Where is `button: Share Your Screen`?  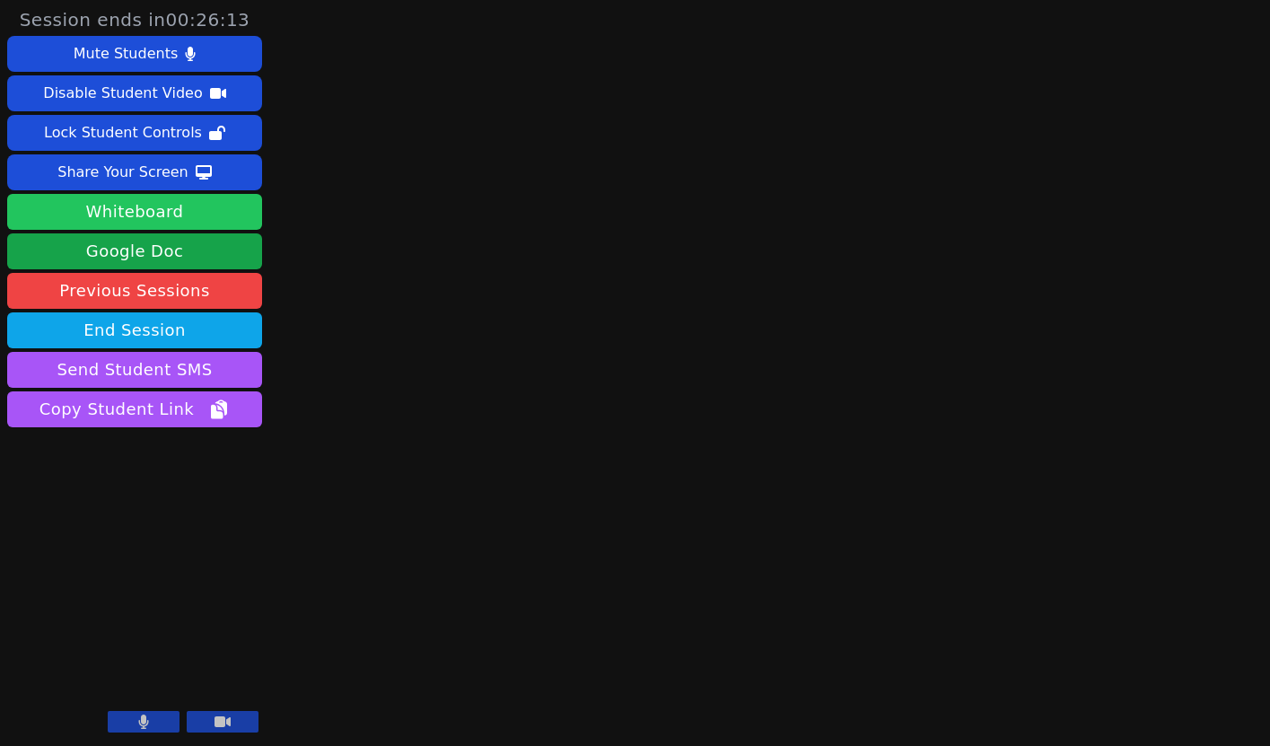
button: Share Your Screen is located at coordinates (135, 172).